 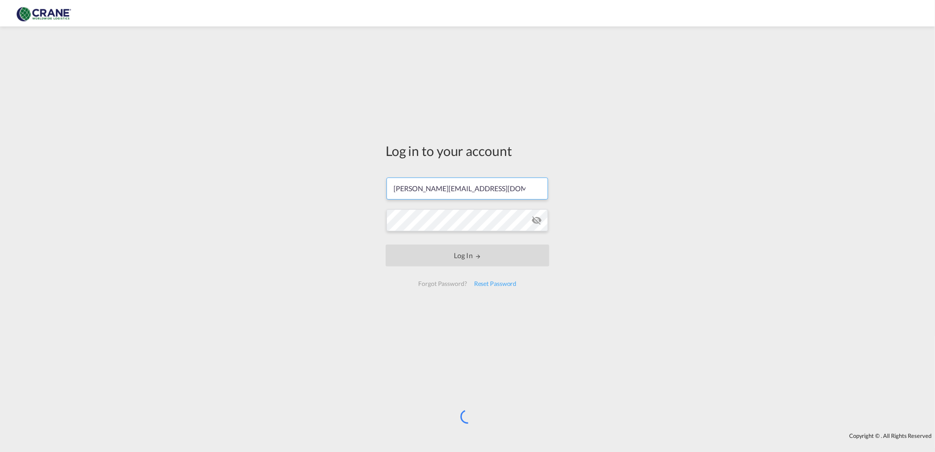 What do you see at coordinates (442, 283) in the screenshot?
I see `div: Forgot Password?` at bounding box center [442, 283].